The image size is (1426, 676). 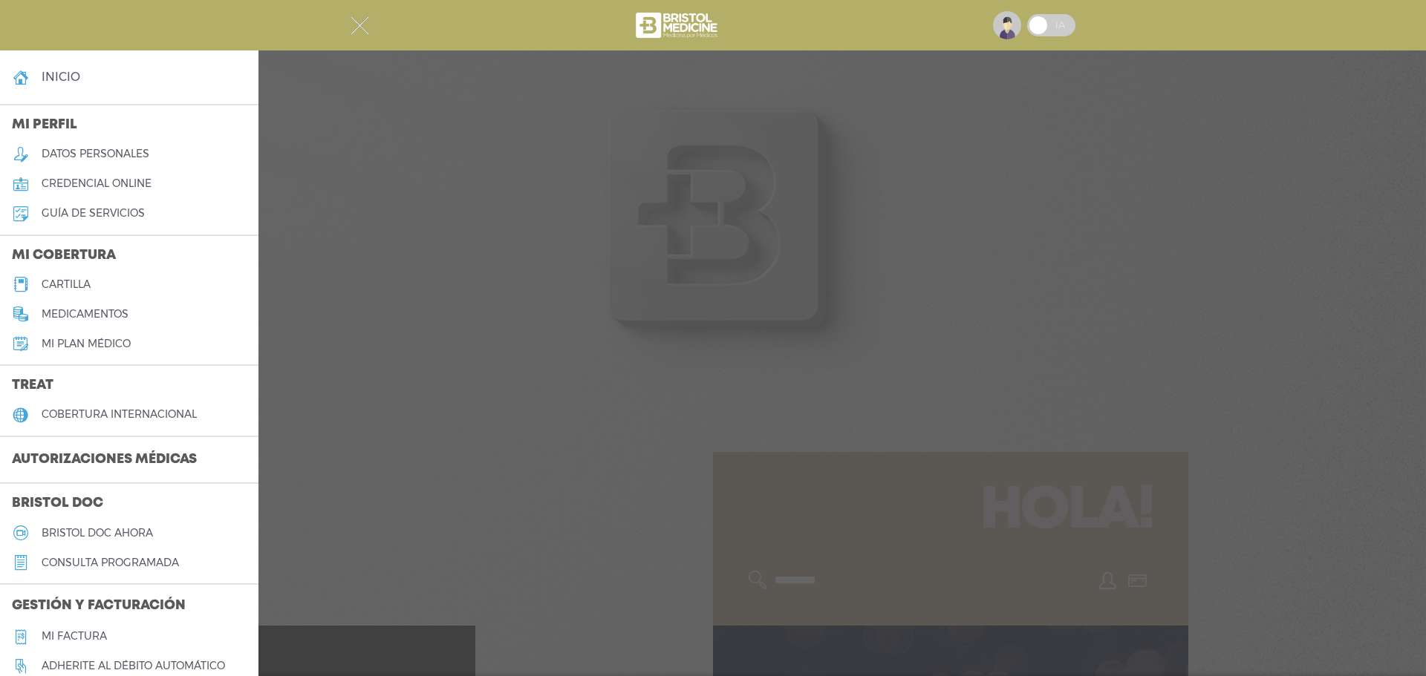 What do you see at coordinates (86, 344) in the screenshot?
I see `h5: Mi plan médico` at bounding box center [86, 344].